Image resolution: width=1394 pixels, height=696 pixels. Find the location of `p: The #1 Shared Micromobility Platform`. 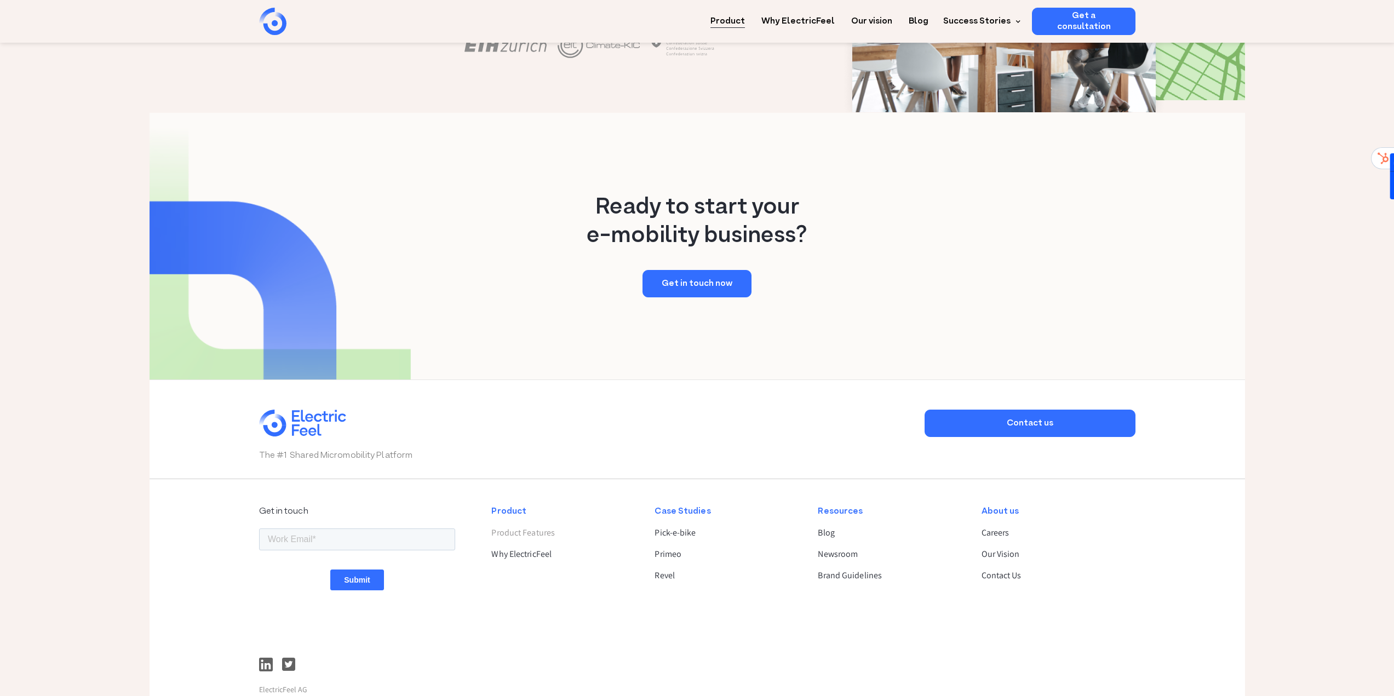

p: The #1 Shared Micromobility Platform is located at coordinates (586, 456).